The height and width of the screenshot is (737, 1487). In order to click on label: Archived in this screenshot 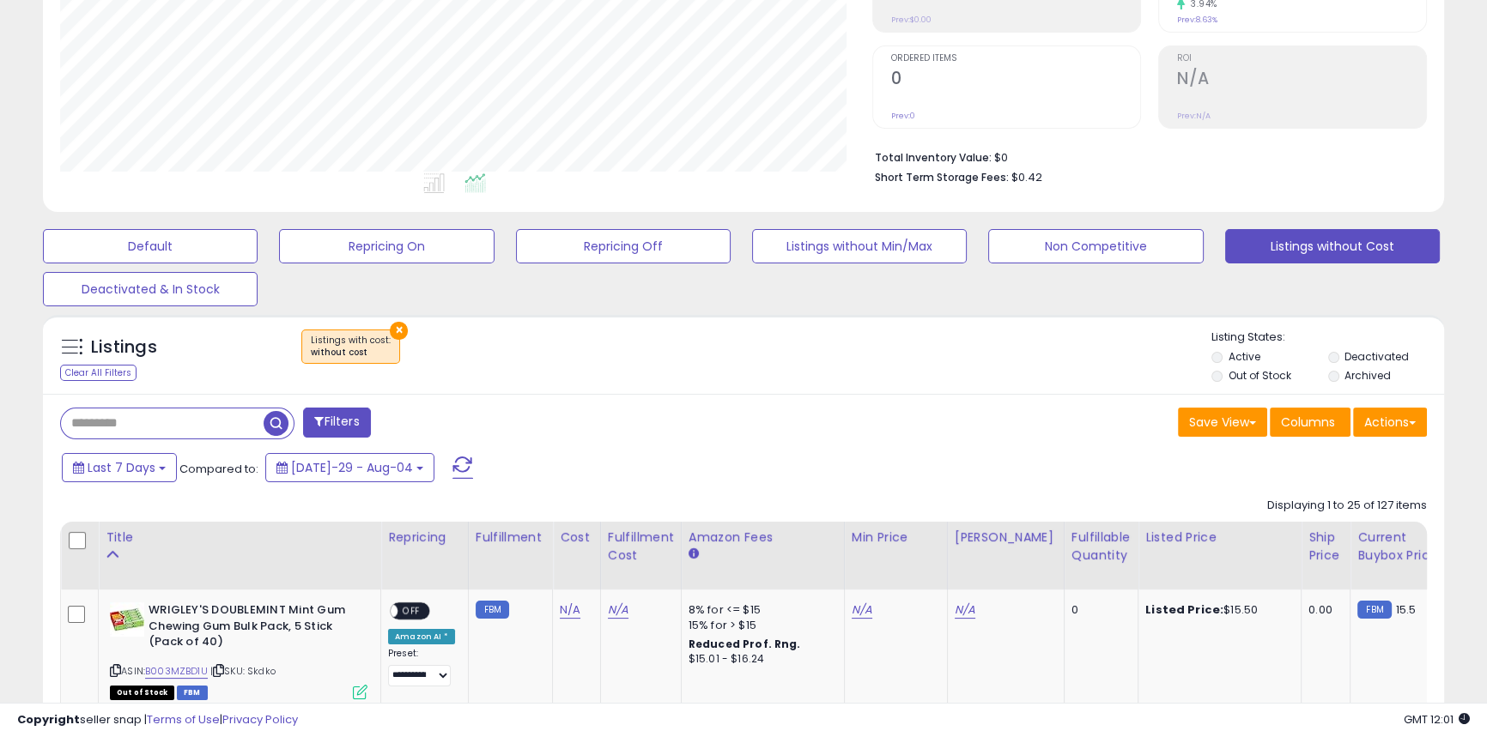, I will do `click(1367, 375)`.